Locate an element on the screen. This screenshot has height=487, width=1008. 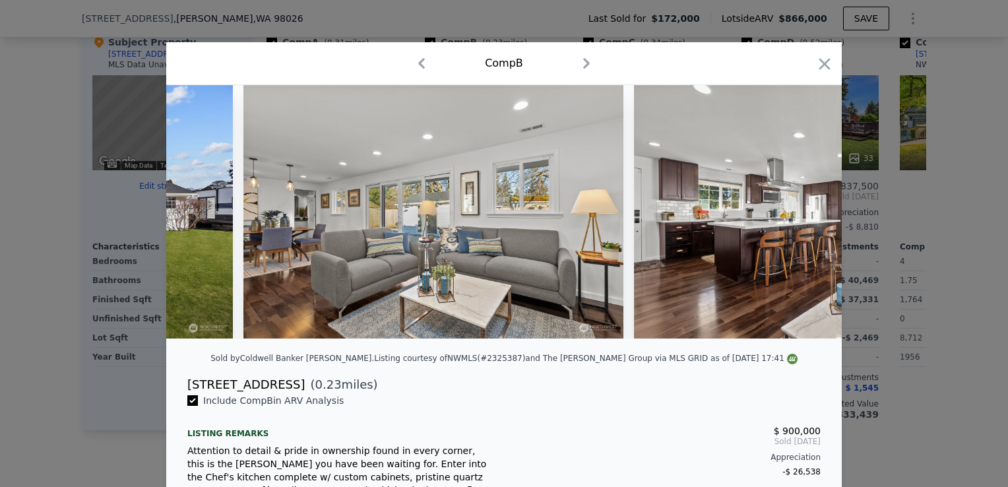
div: Comp B is located at coordinates (504, 63).